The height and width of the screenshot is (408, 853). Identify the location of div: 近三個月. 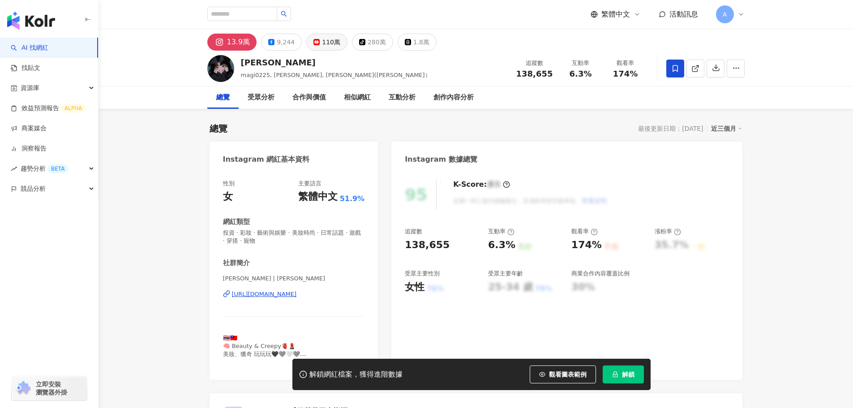
(727, 128).